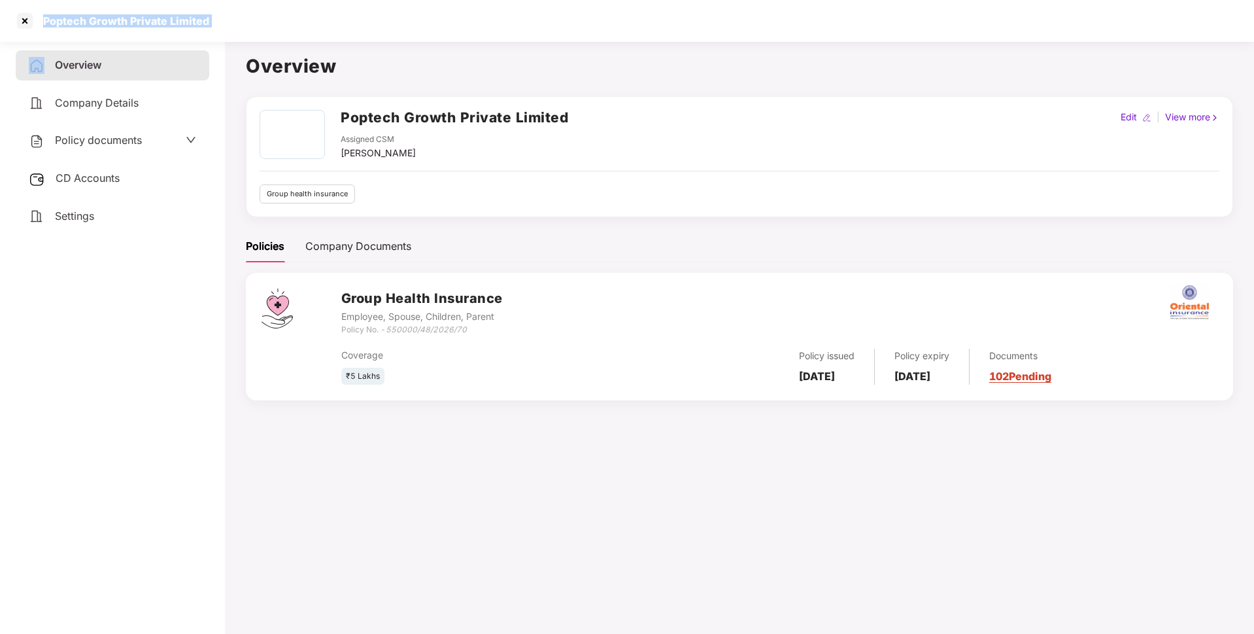 This screenshot has width=1254, height=634. Describe the element at coordinates (97, 103) in the screenshot. I see `span: Company Details` at that location.